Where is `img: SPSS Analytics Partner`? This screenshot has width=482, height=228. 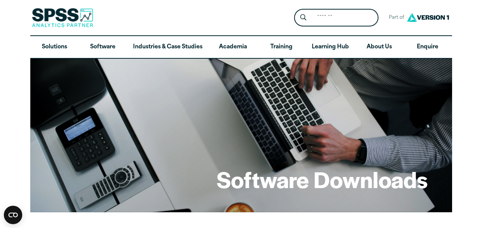
img: SPSS Analytics Partner is located at coordinates (63, 18).